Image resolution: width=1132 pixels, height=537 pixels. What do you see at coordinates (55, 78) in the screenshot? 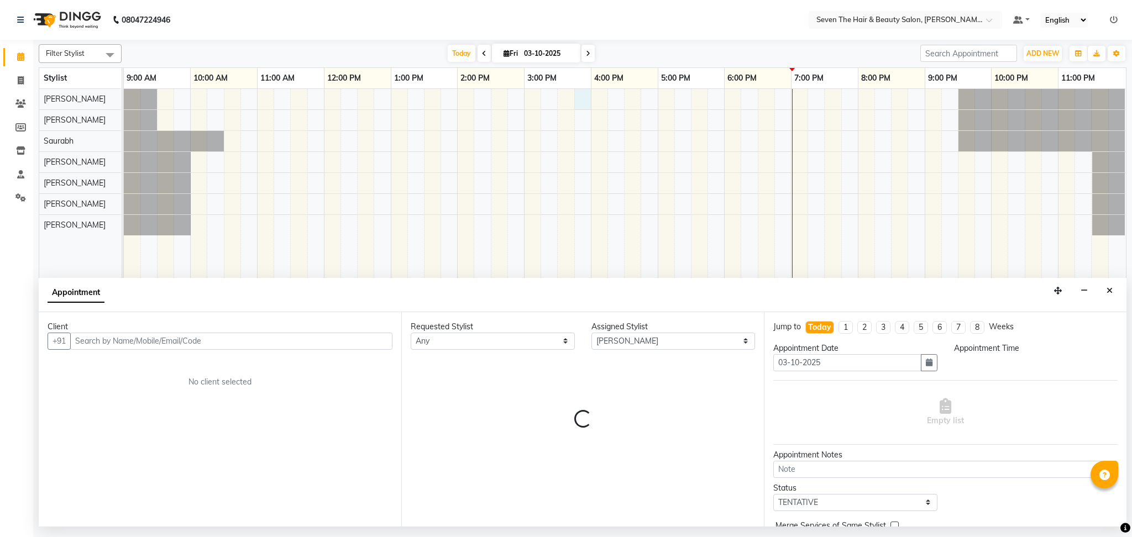
I see `span: Stylist` at bounding box center [55, 78].